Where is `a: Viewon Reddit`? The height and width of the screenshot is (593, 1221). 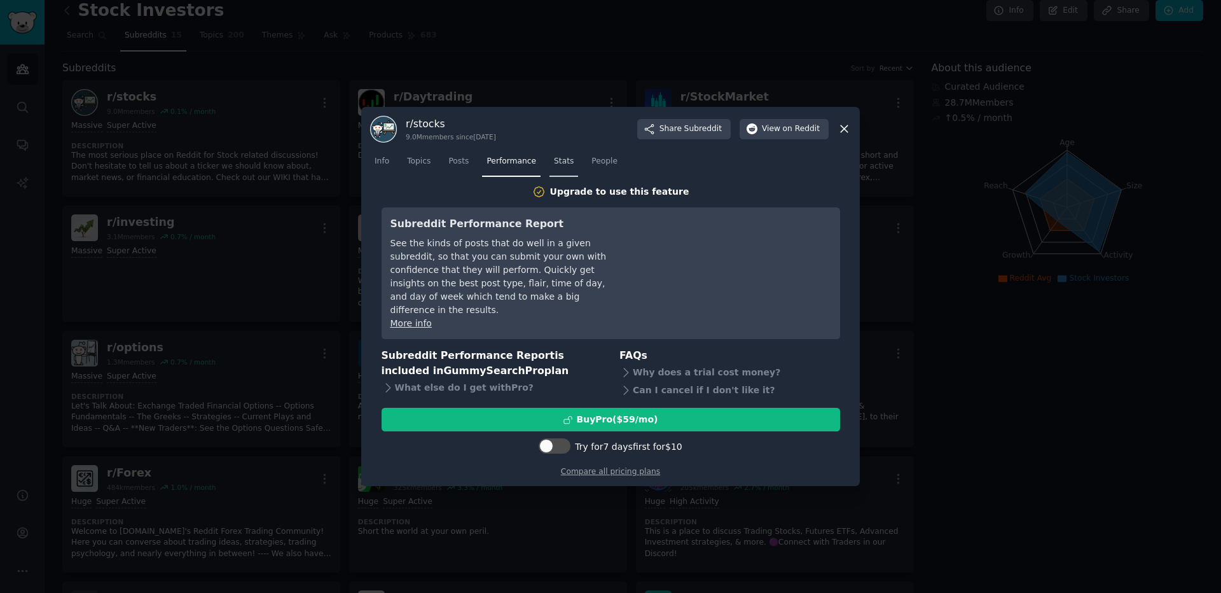
a: Viewon Reddit is located at coordinates (784, 129).